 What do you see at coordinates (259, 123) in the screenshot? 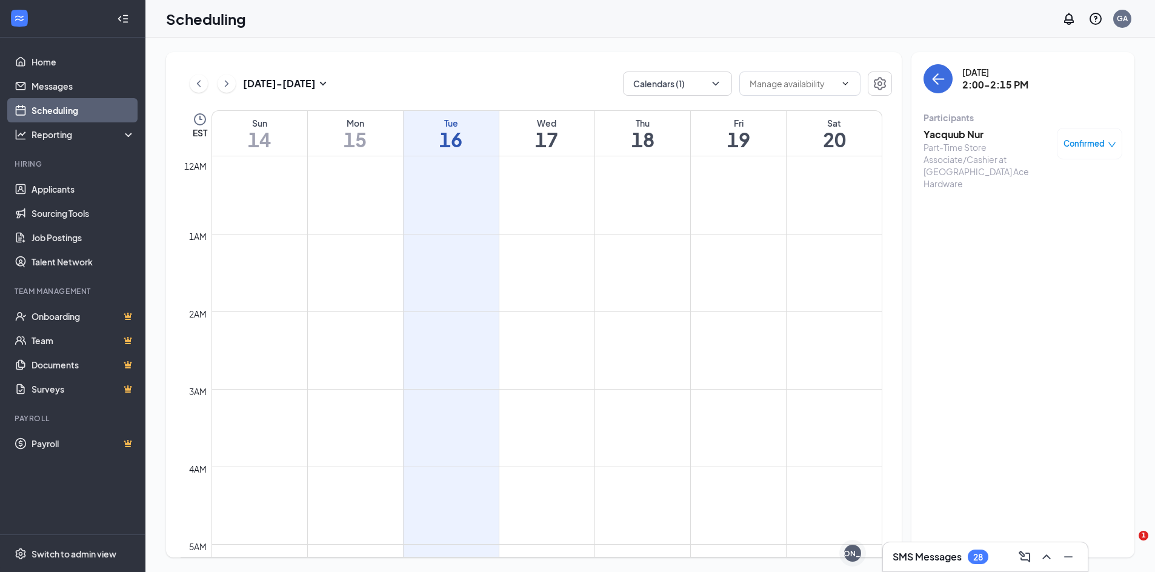
I see `div: Sun` at bounding box center [259, 123].